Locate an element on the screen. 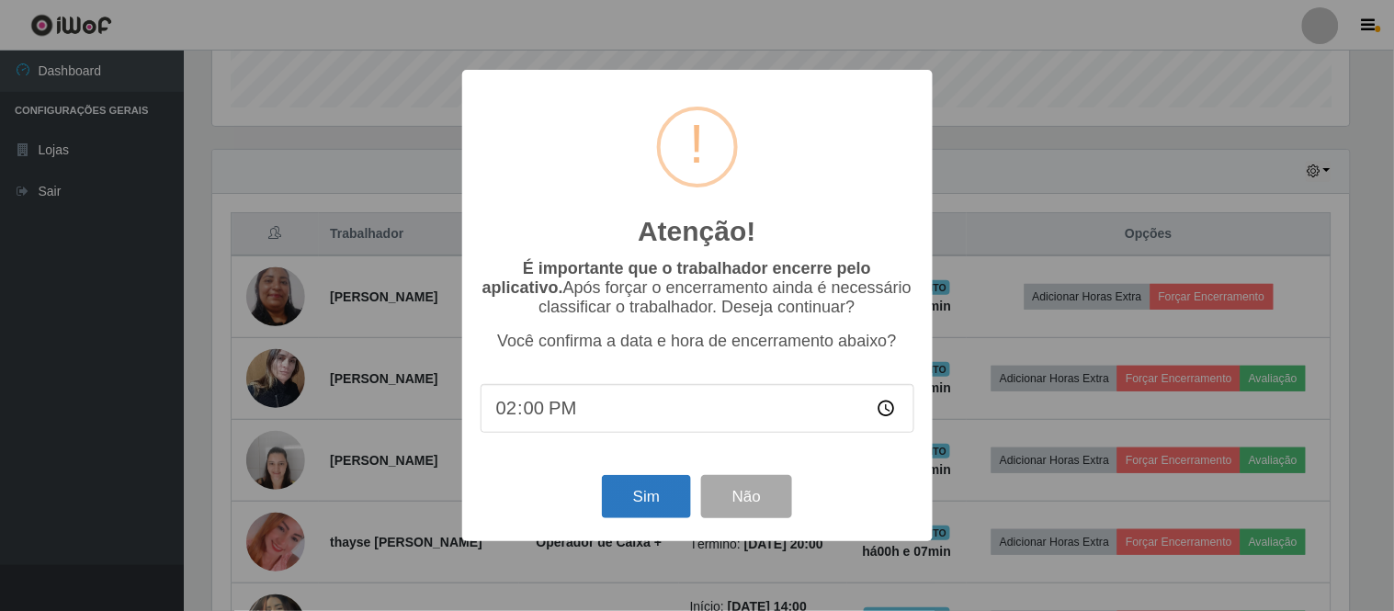 The width and height of the screenshot is (1394, 611). button: Não is located at coordinates (746, 496).